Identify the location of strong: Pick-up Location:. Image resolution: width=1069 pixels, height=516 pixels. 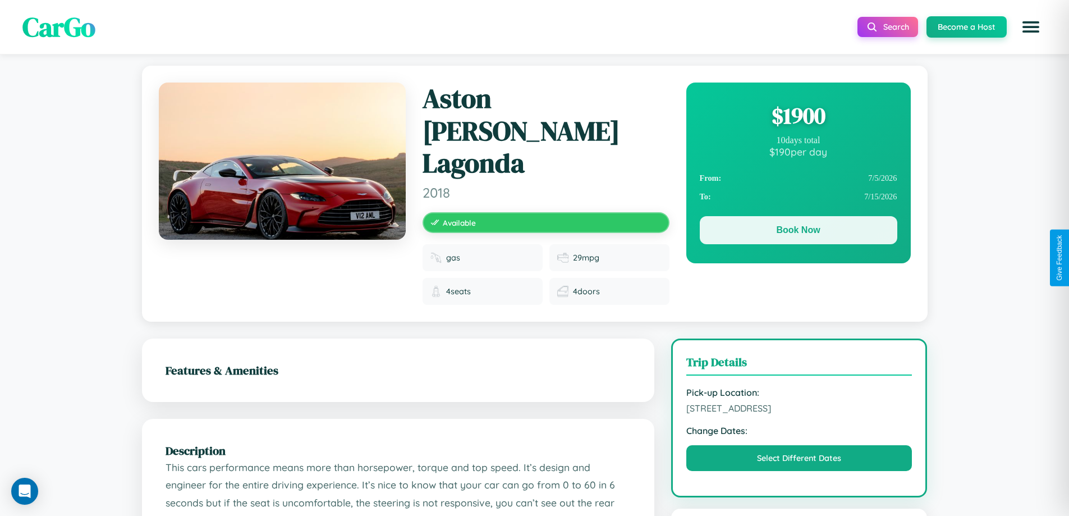
(799, 392).